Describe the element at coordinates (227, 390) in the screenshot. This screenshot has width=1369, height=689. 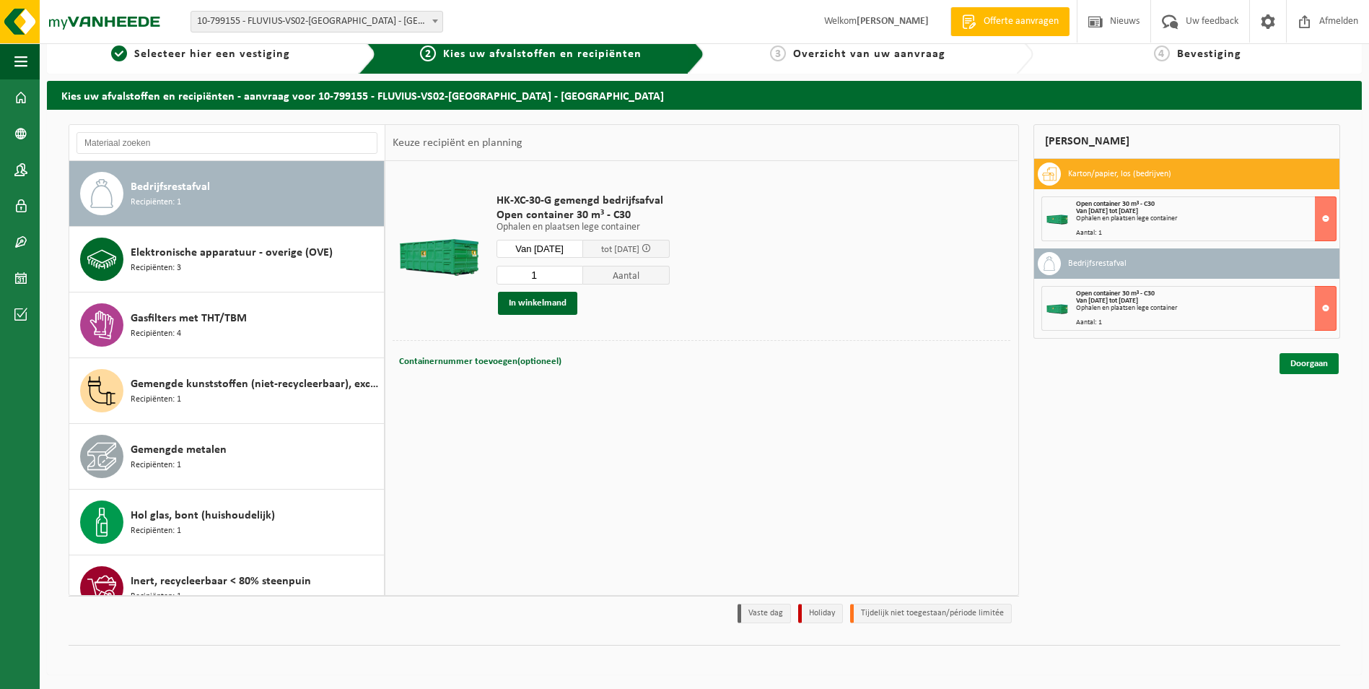
I see `button: Gemengde kunststoffen (niet-recycleerbaar), exclusief PVC Recipiënten: 1` at that location.